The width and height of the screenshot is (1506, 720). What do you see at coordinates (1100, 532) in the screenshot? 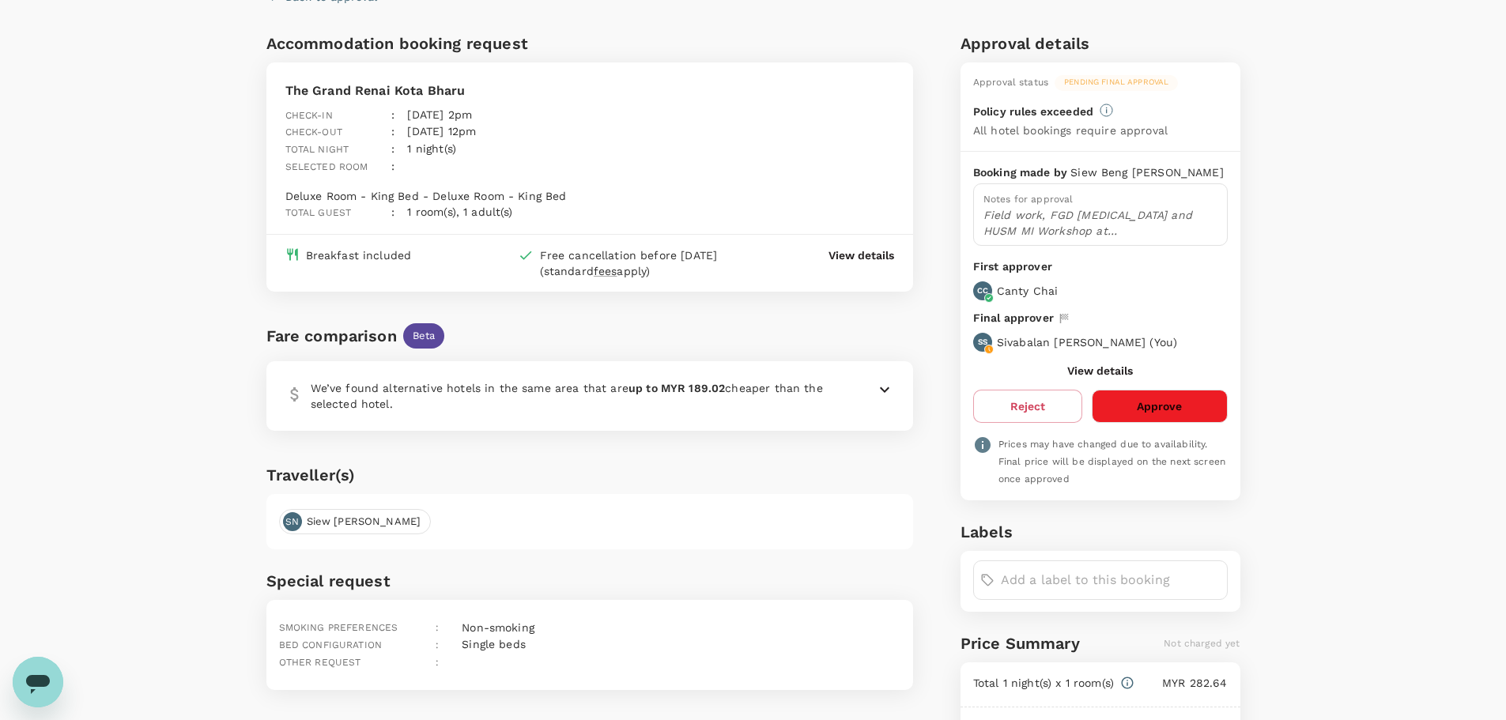
I see `h6: Labels` at bounding box center [1100, 532].